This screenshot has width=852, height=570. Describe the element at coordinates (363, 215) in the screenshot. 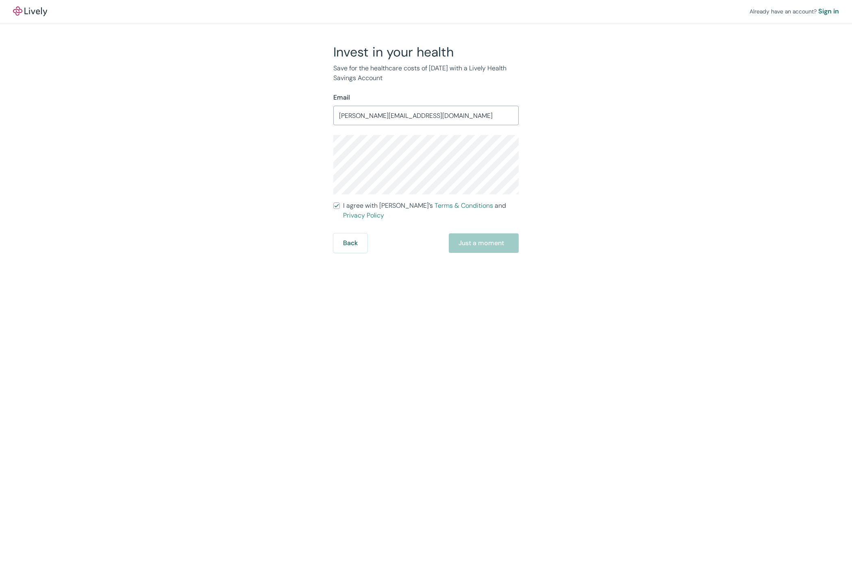

I see `a: Privacy Policy` at that location.